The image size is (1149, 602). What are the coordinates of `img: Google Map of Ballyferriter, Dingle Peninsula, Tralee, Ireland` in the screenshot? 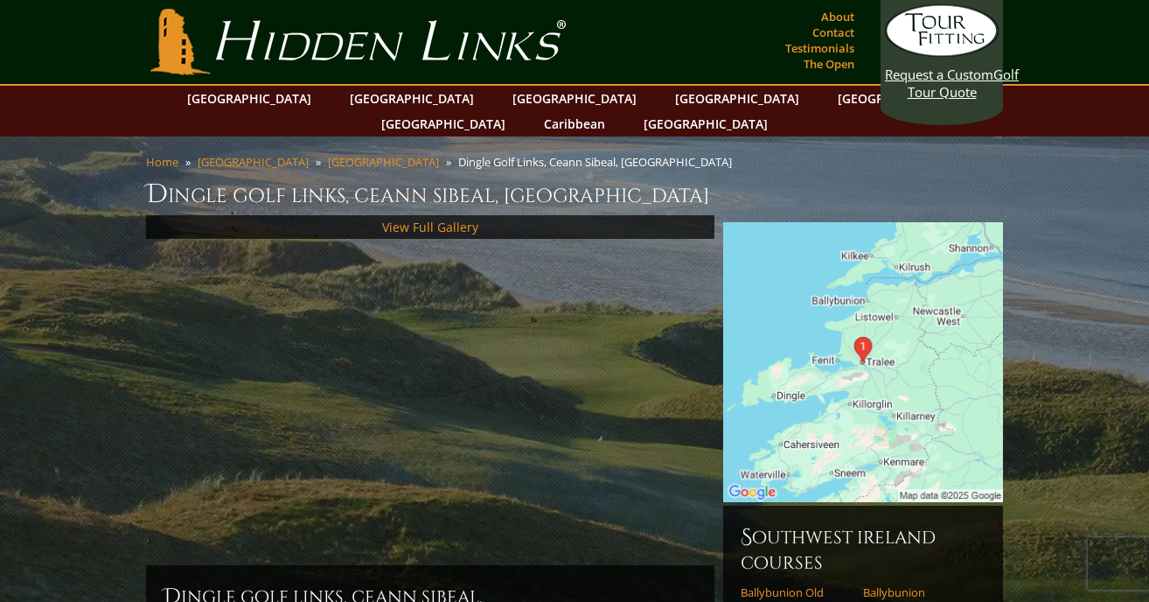 It's located at (863, 362).